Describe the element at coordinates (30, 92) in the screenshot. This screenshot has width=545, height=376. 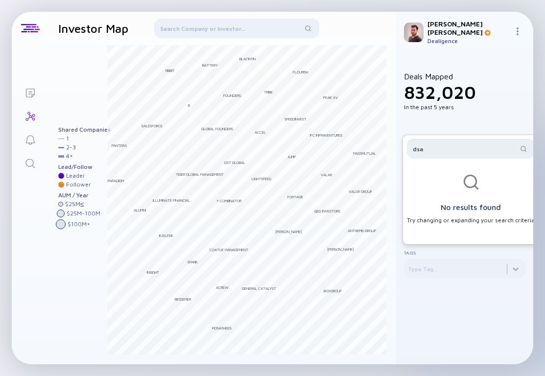
I see `a: Lists` at that location.